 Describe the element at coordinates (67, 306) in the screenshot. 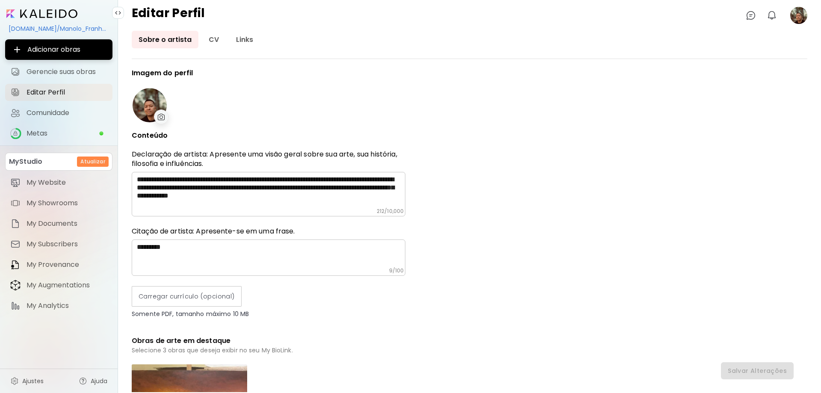

I see `span: My Analytics` at that location.